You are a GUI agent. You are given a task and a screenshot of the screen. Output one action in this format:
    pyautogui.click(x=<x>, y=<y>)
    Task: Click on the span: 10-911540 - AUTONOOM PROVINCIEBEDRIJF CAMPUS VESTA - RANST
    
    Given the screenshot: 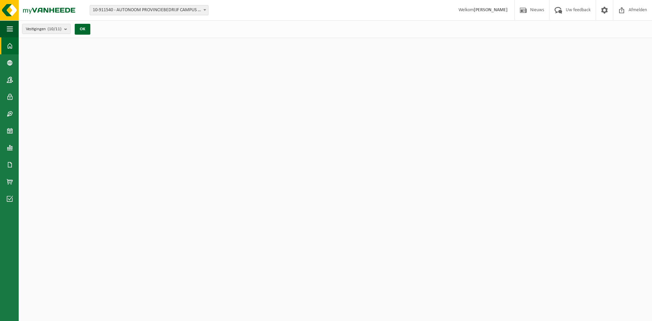 What is the action you would take?
    pyautogui.click(x=149, y=10)
    